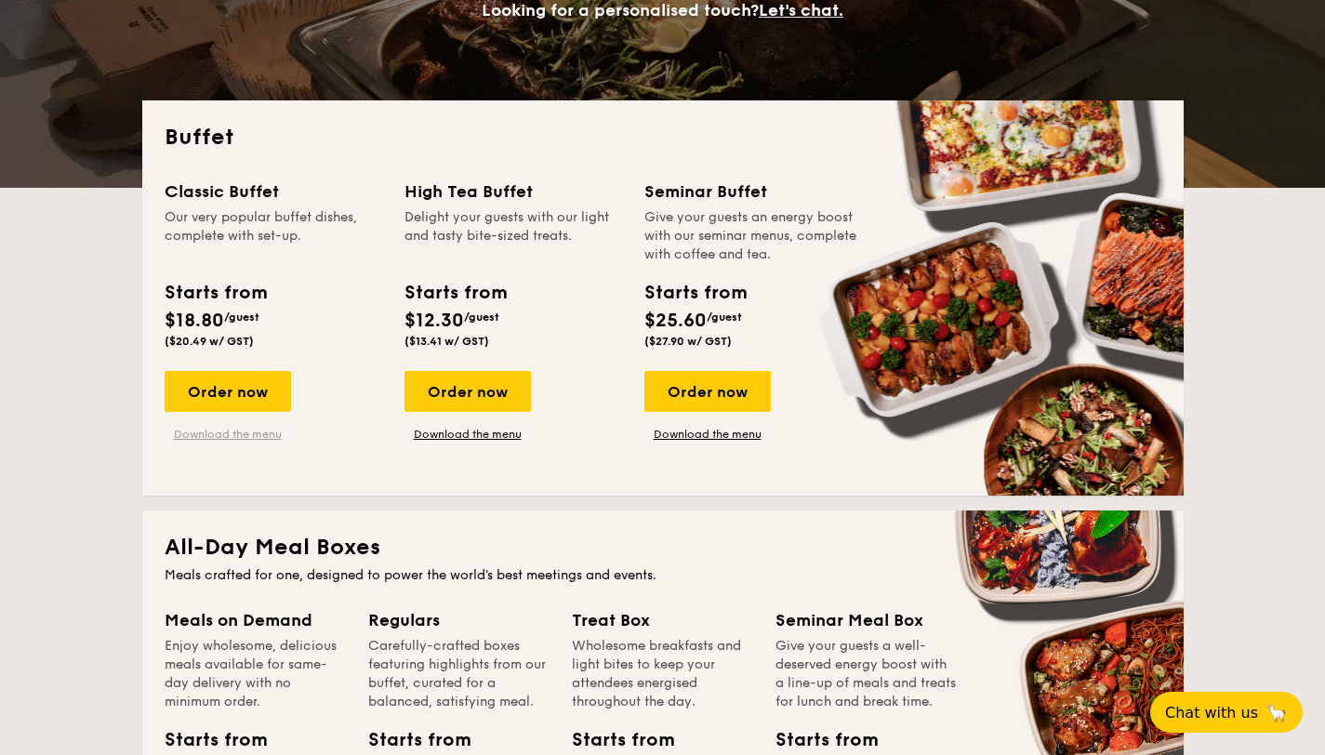 The height and width of the screenshot is (755, 1325). What do you see at coordinates (273, 236) in the screenshot?
I see `div: Our very popular buffet dishes, complete with set-up.` at bounding box center [273, 236].